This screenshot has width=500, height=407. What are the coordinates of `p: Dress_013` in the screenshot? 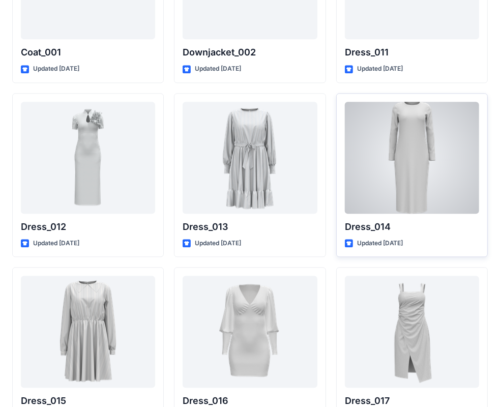 It's located at (250, 227).